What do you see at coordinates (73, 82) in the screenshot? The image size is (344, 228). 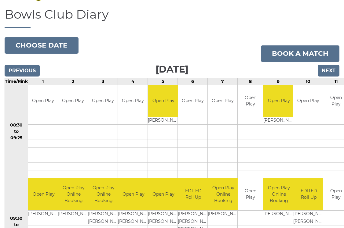 I see `td: 2` at bounding box center [73, 82].